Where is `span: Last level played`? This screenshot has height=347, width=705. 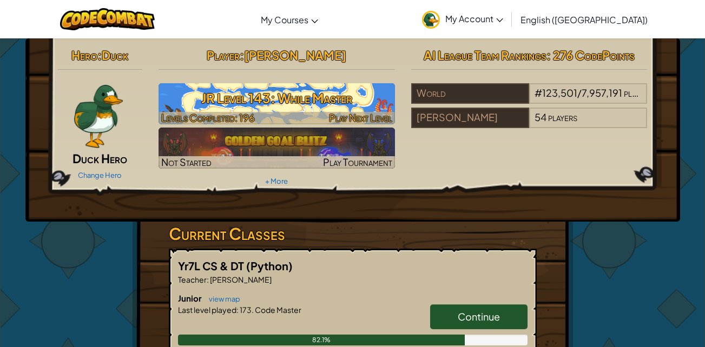 span: Last level played is located at coordinates (207, 310).